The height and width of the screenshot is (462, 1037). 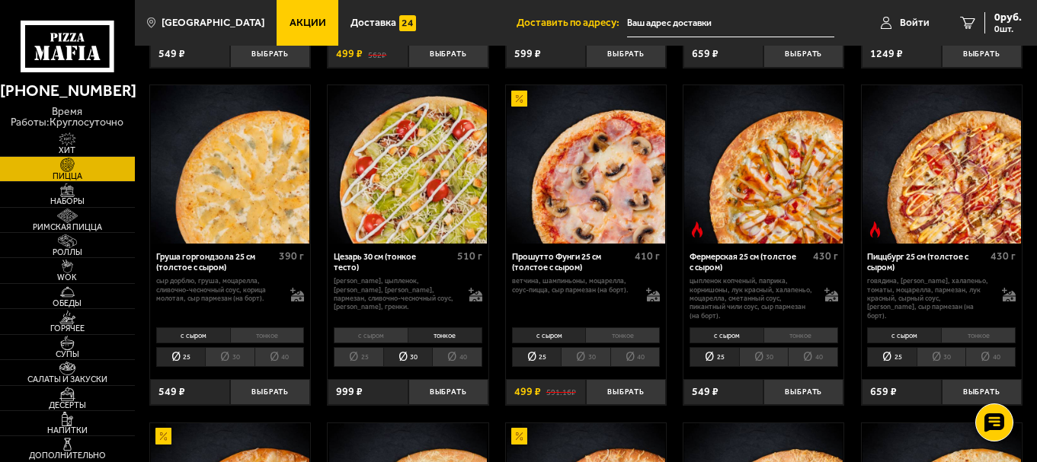 I want to click on span: 510 г, so click(x=469, y=256).